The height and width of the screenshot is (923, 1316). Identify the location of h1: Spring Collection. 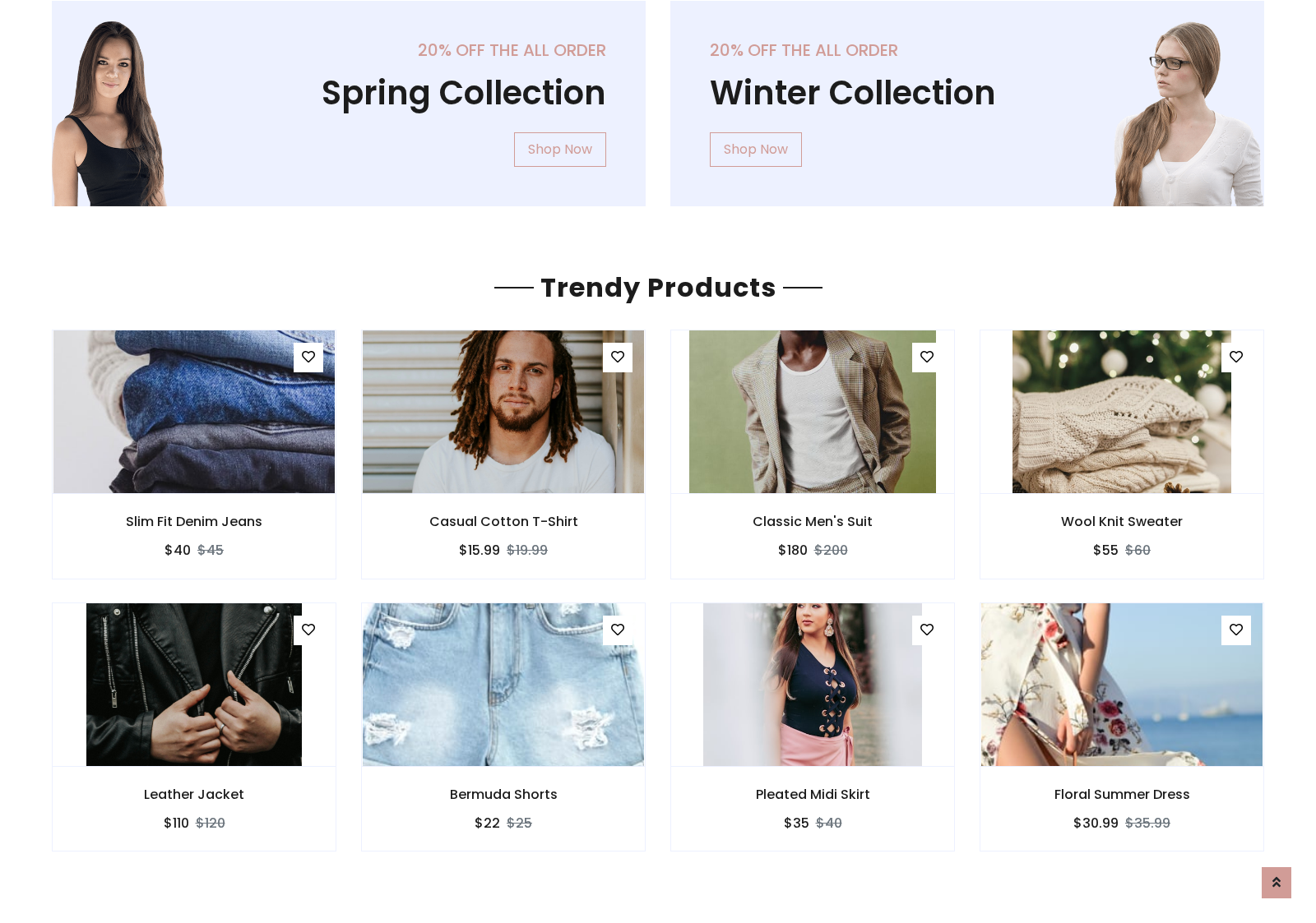
(348, 93).